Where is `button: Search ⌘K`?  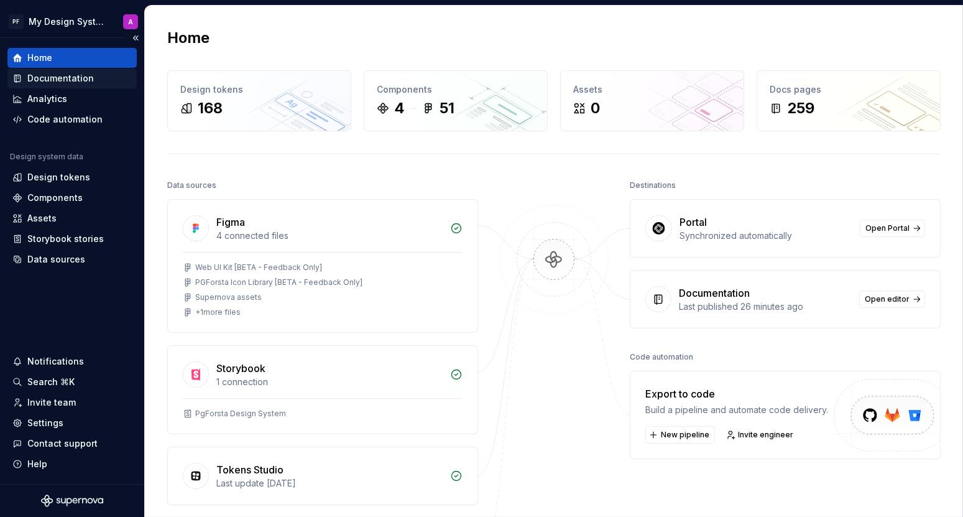
button: Search ⌘K is located at coordinates (72, 382).